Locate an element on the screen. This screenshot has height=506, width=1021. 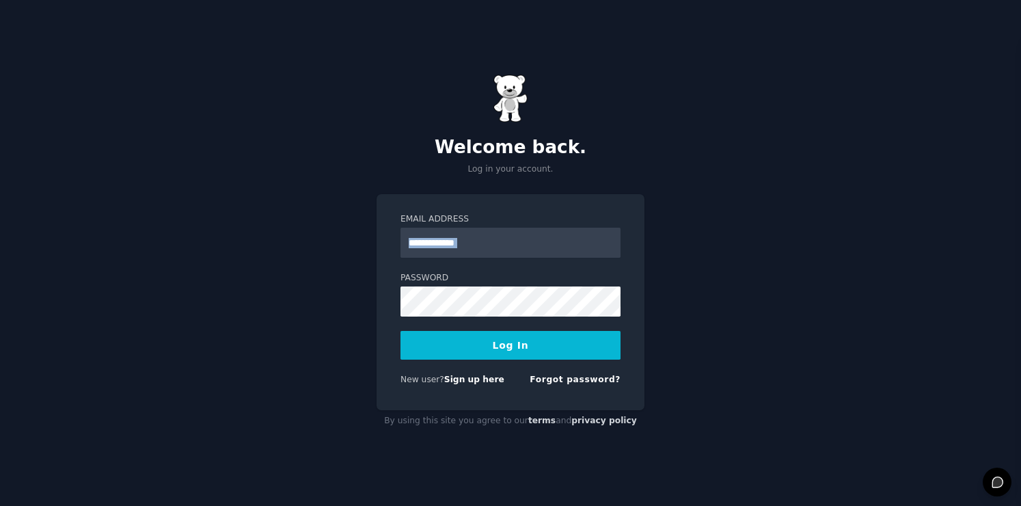
a: Forgot password? is located at coordinates (575, 379).